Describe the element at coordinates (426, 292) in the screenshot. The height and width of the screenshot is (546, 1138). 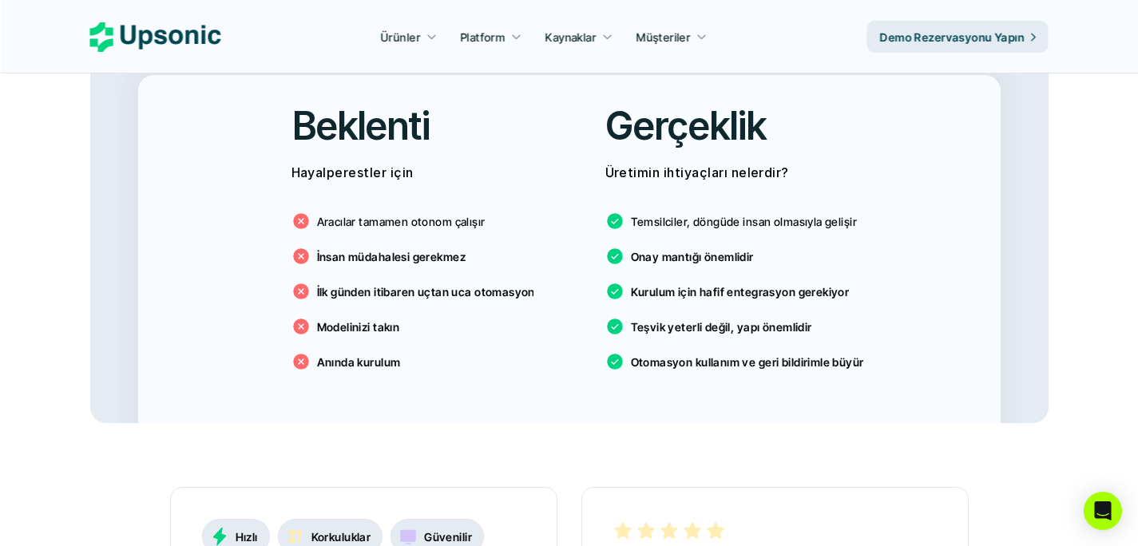
I see `font: İlk günden itibaren uçtan uca otomasyon` at that location.